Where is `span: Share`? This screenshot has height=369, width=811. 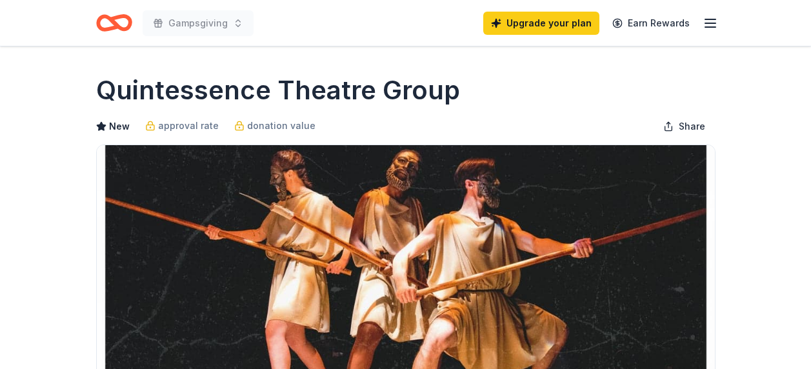 span: Share is located at coordinates (691, 126).